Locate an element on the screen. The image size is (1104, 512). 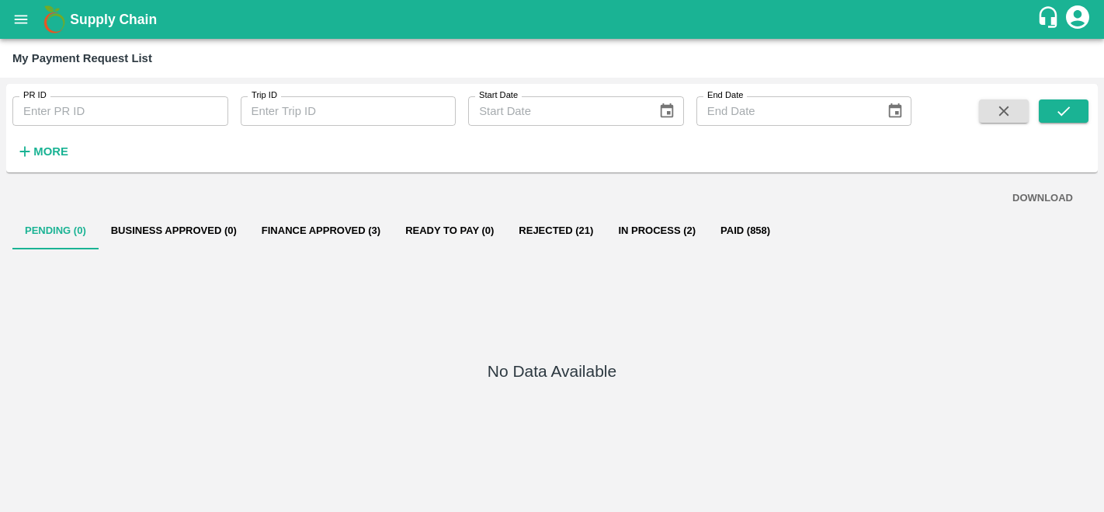
label: Start Date is located at coordinates (499, 96).